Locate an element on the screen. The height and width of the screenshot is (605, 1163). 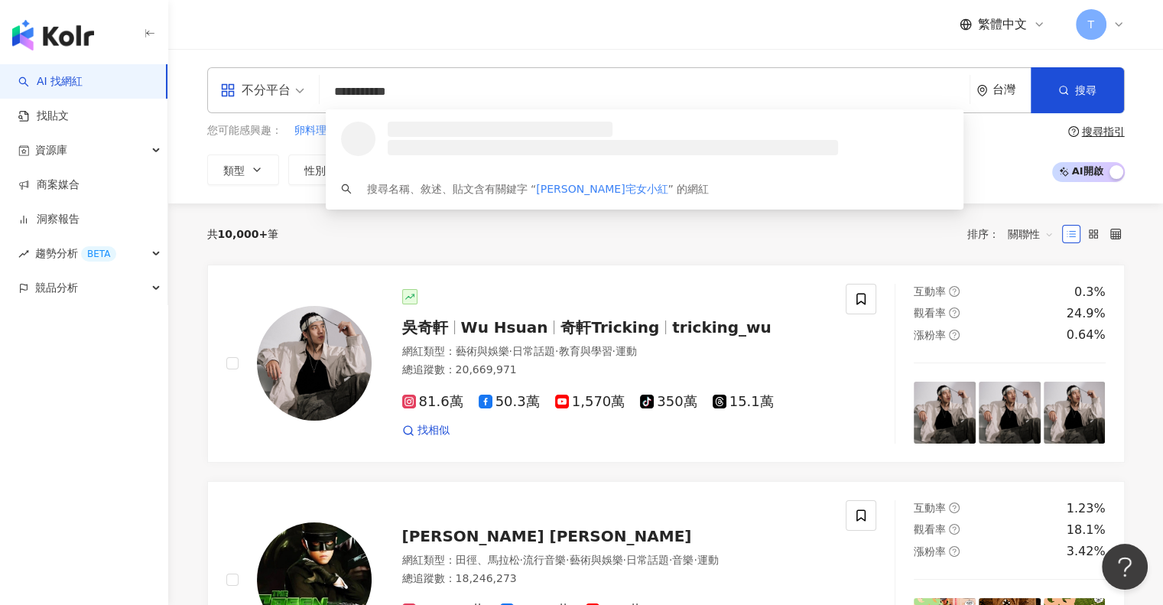
span: search is located at coordinates (346, 189).